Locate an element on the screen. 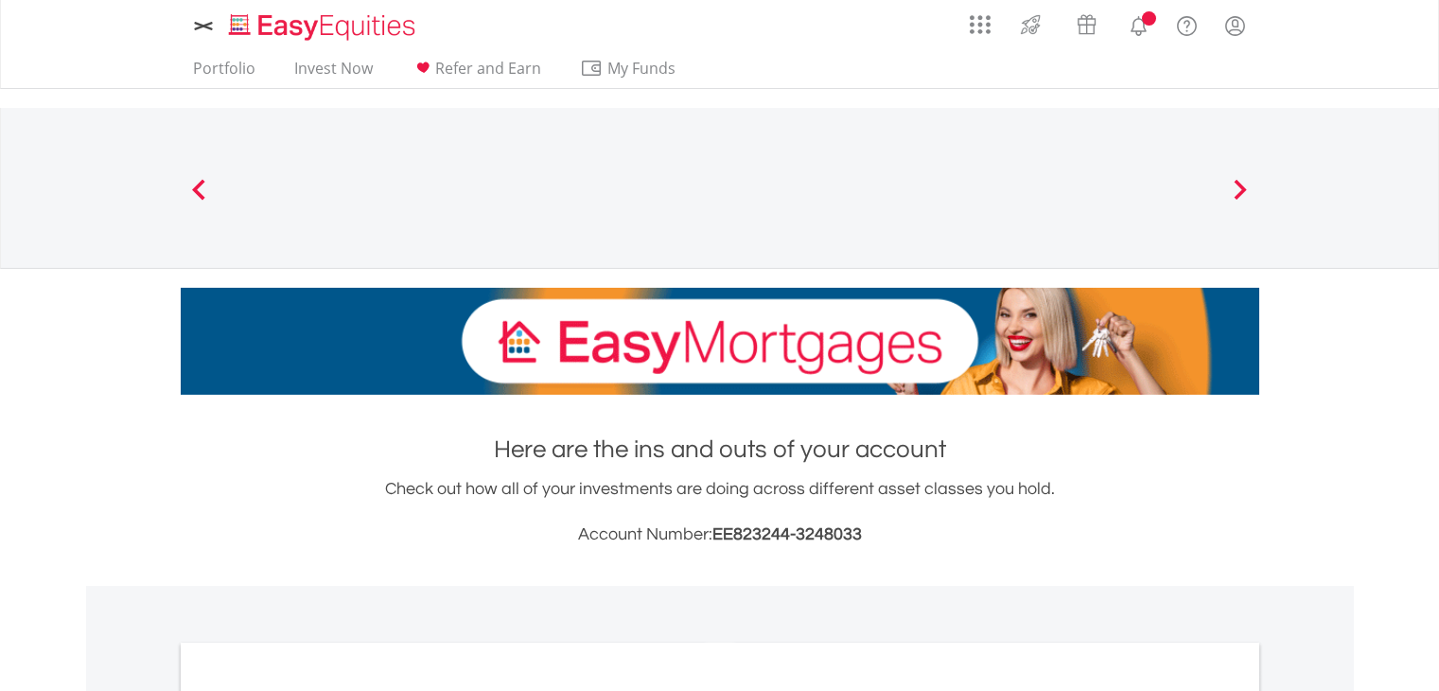 The width and height of the screenshot is (1439, 691). h1: Here are the ins and outs of your account is located at coordinates (720, 449).